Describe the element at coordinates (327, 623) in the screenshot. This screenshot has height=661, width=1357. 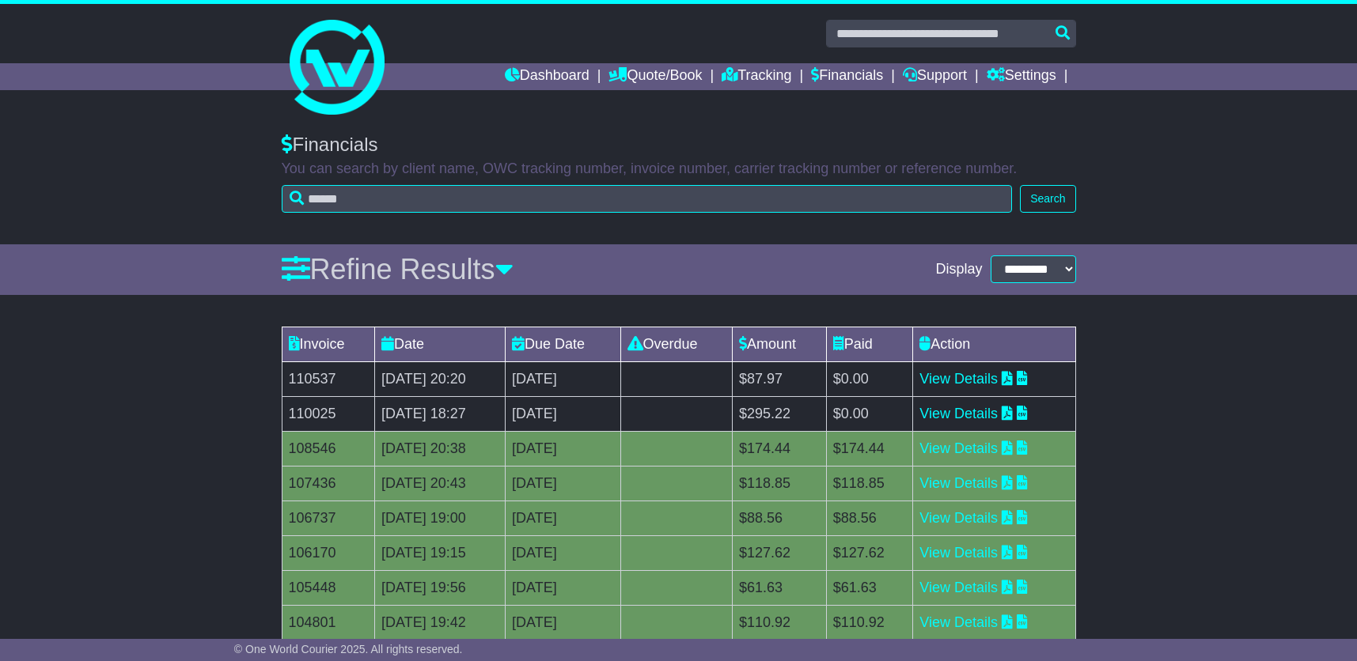
I see `td: 104801` at that location.